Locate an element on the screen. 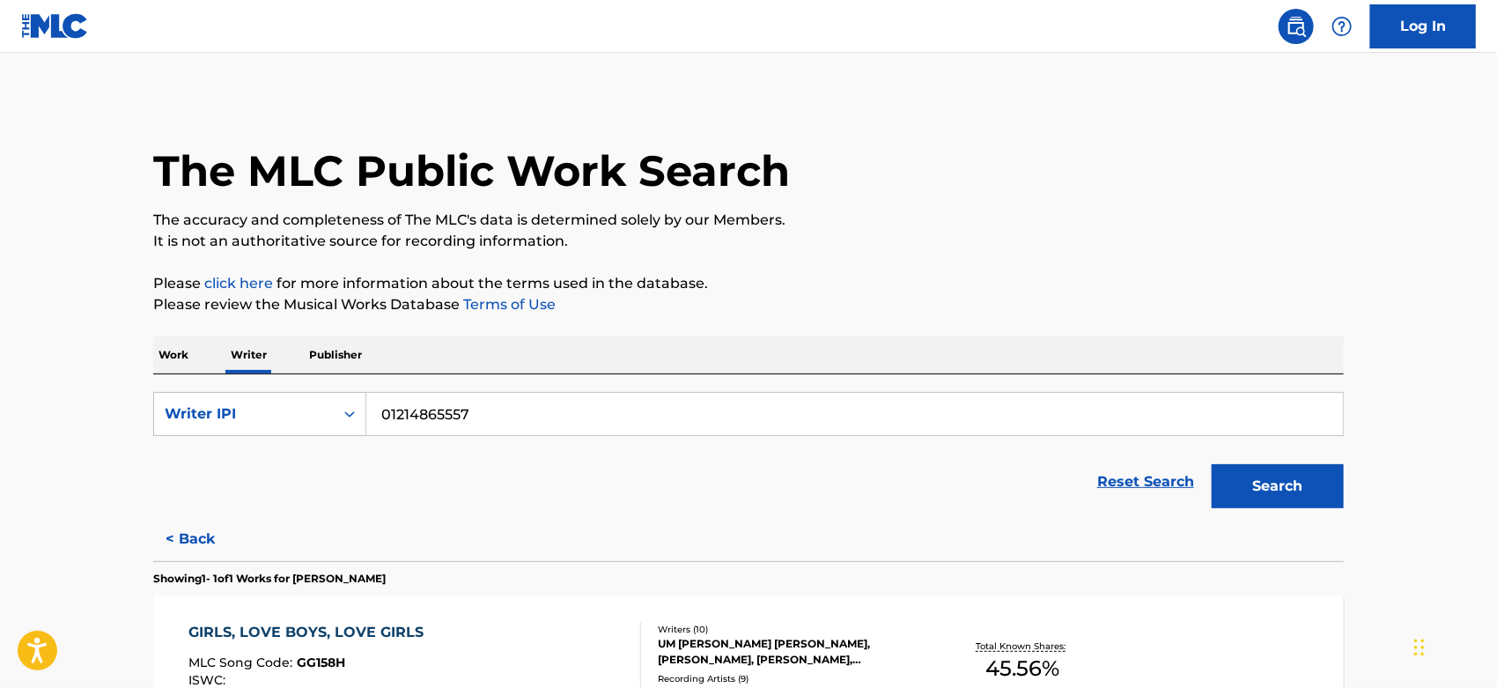 The width and height of the screenshot is (1497, 688). a: Log In is located at coordinates (1423, 26).